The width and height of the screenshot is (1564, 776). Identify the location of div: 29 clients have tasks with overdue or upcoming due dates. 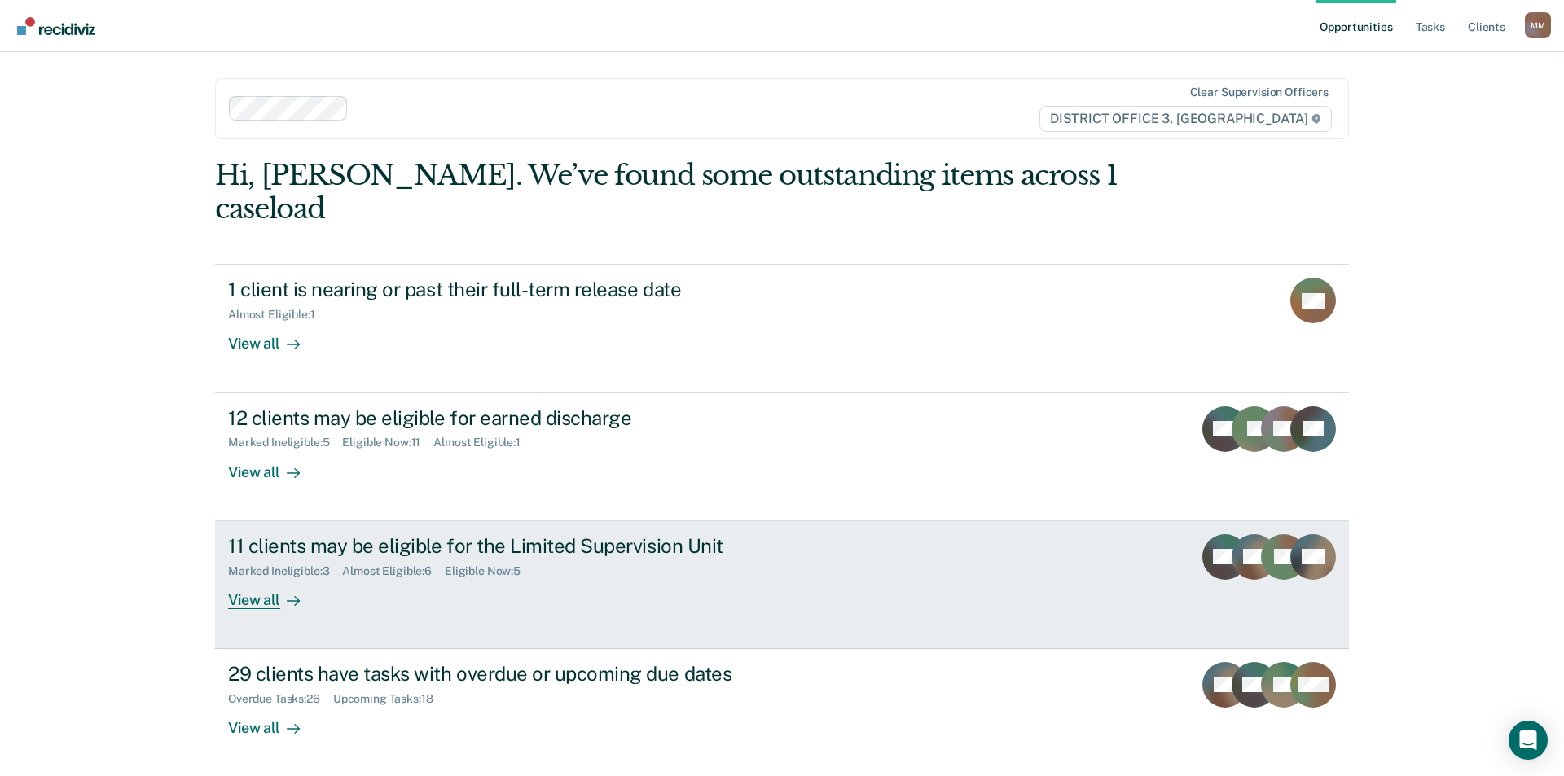
(514, 673).